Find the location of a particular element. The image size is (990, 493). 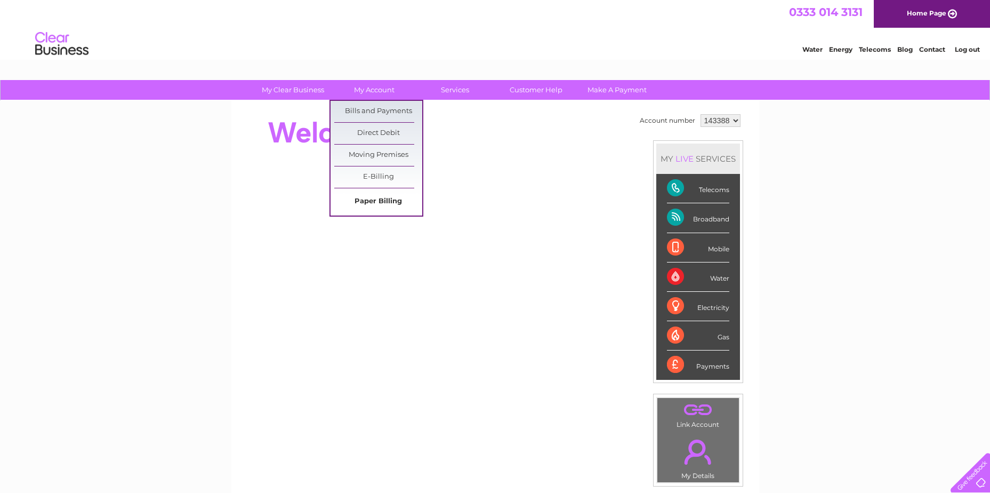

a: Services is located at coordinates (455, 90).